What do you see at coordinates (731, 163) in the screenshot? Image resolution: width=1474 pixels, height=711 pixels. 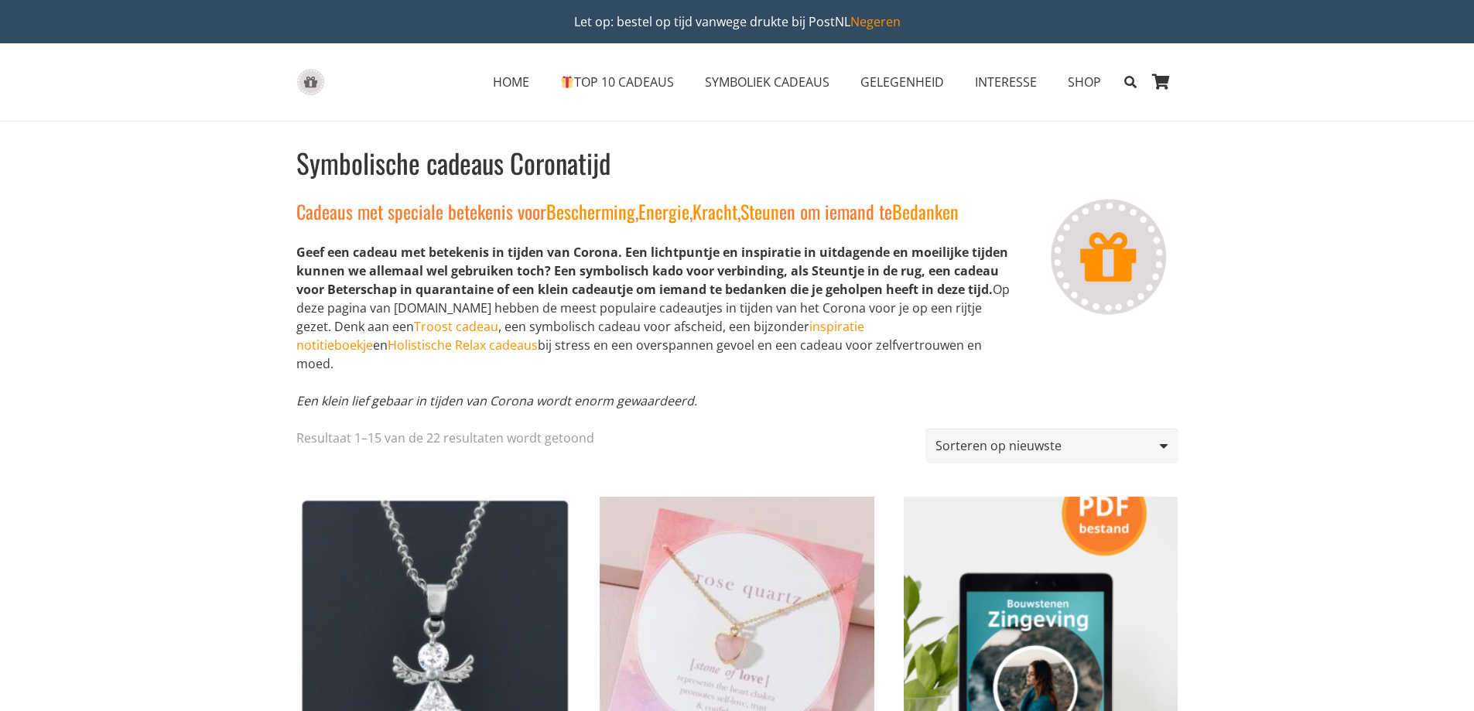 I see `h1: Symbolische cadeaus Coronatijd` at bounding box center [731, 163].